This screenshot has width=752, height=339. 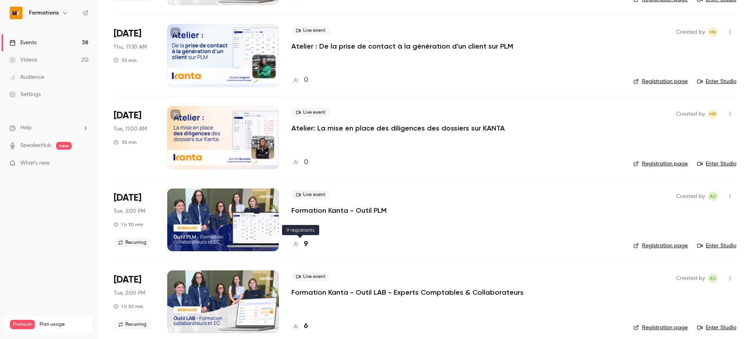 I want to click on span: What's new, so click(x=35, y=163).